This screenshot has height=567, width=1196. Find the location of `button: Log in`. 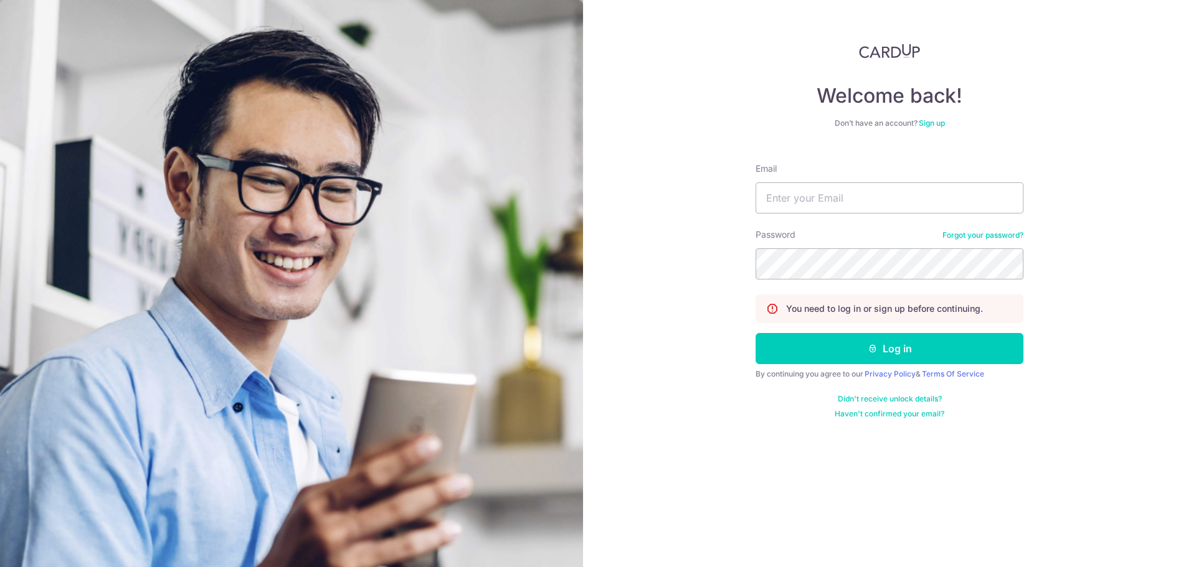

button: Log in is located at coordinates (889, 349).